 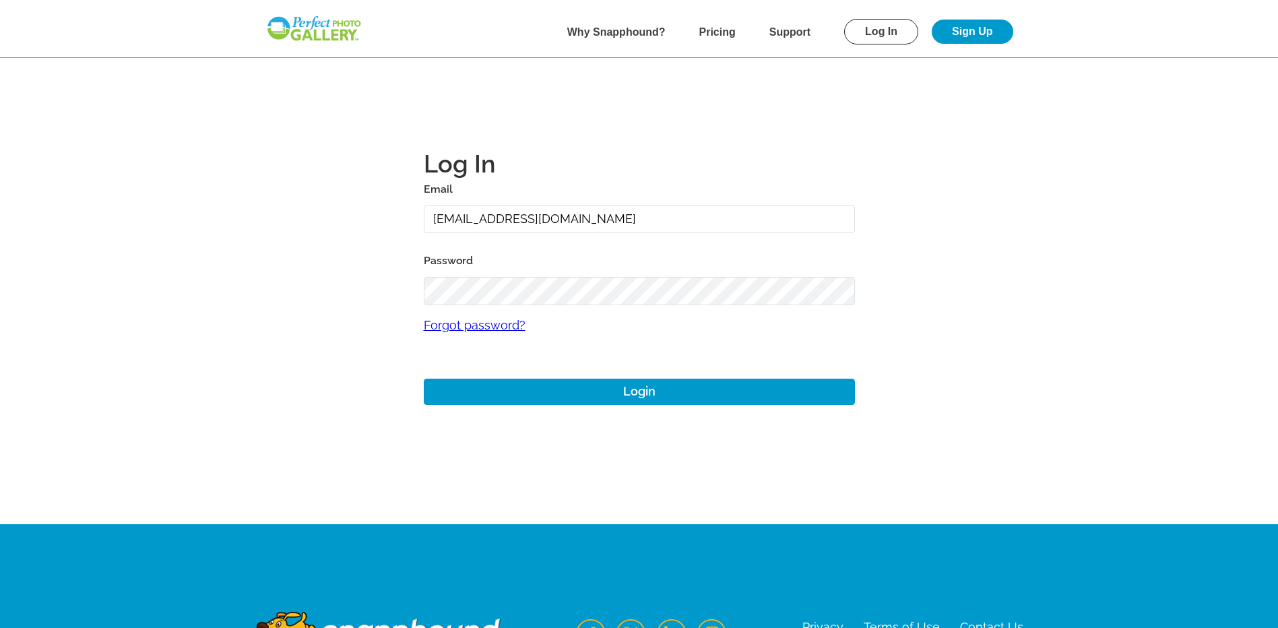 I want to click on a: Forgot password?, so click(x=640, y=325).